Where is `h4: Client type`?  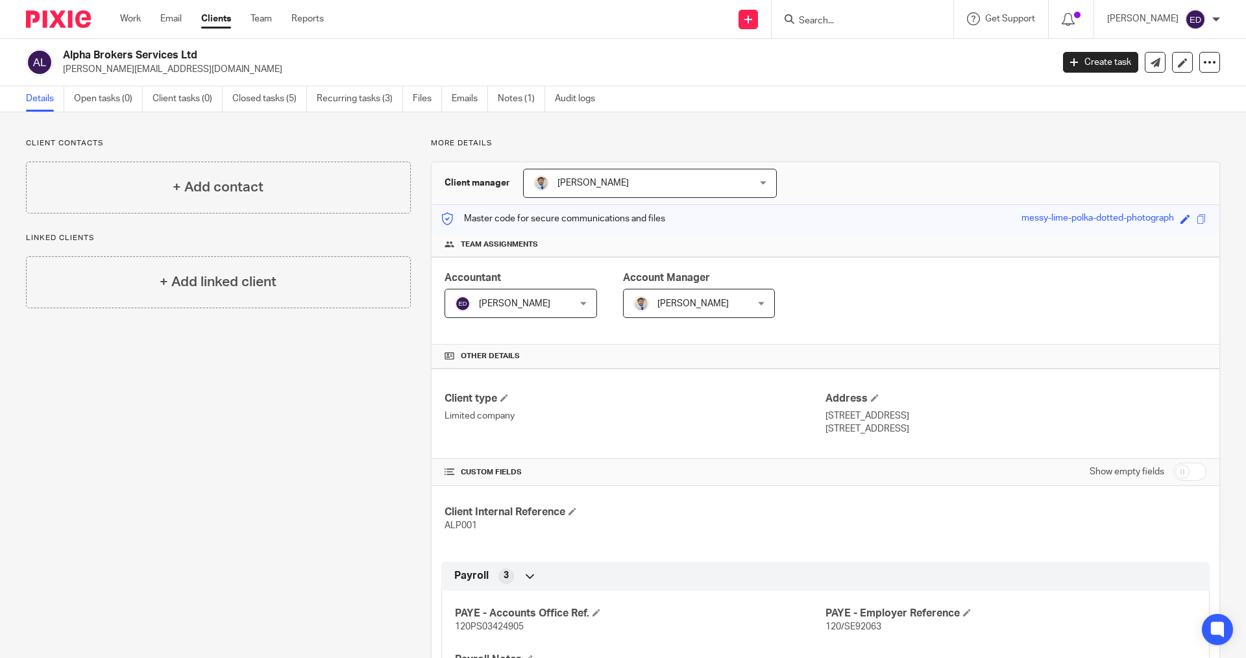
h4: Client type is located at coordinates (635, 399).